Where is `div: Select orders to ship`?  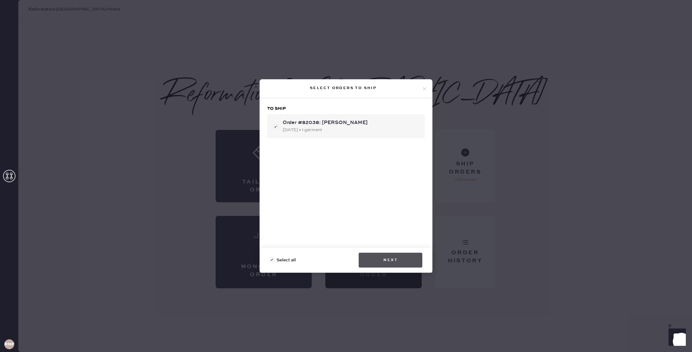 div: Select orders to ship is located at coordinates (343, 88).